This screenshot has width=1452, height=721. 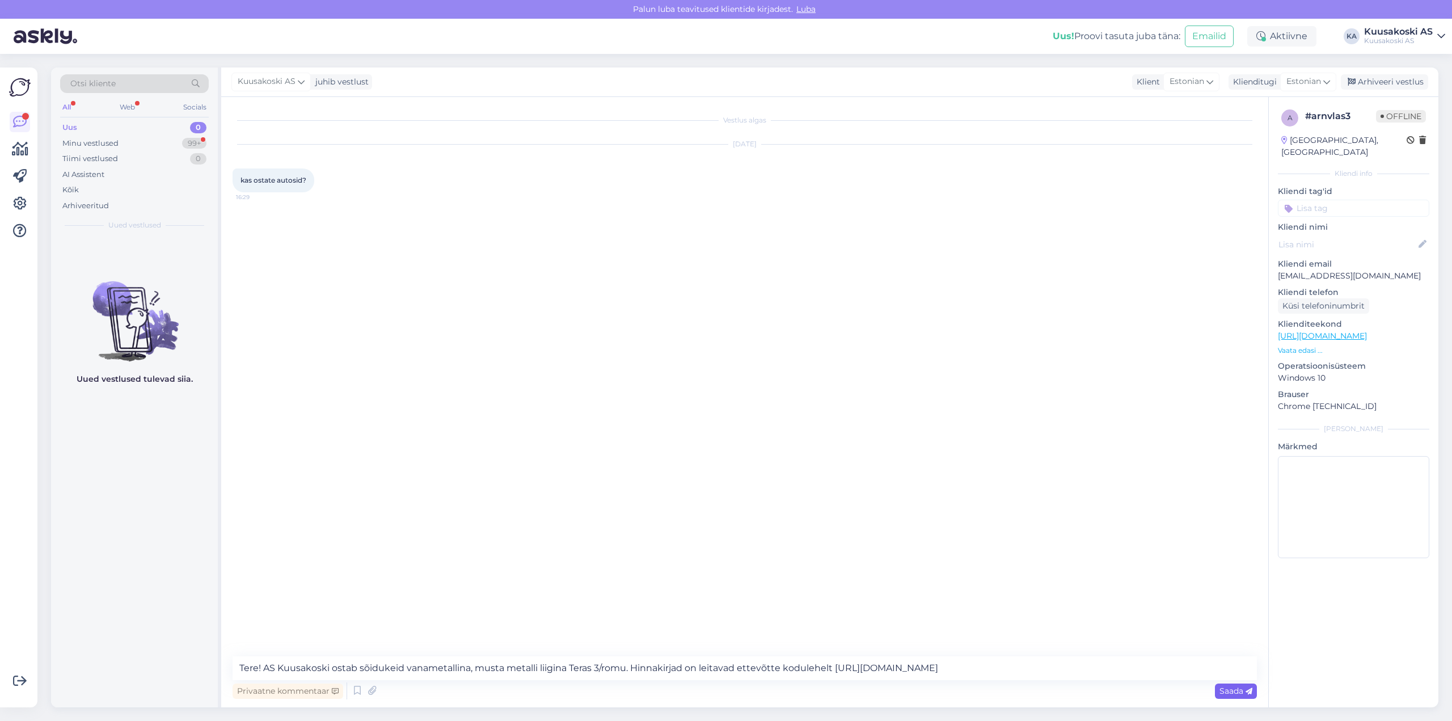 What do you see at coordinates (1353, 366) in the screenshot?
I see `p: Operatsioonisüsteem` at bounding box center [1353, 366].